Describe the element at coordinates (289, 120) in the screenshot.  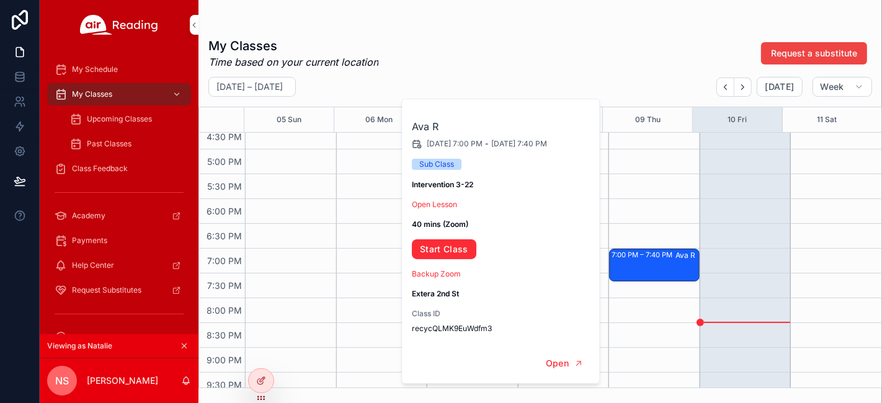
I see `div: 05 Sun` at that location.